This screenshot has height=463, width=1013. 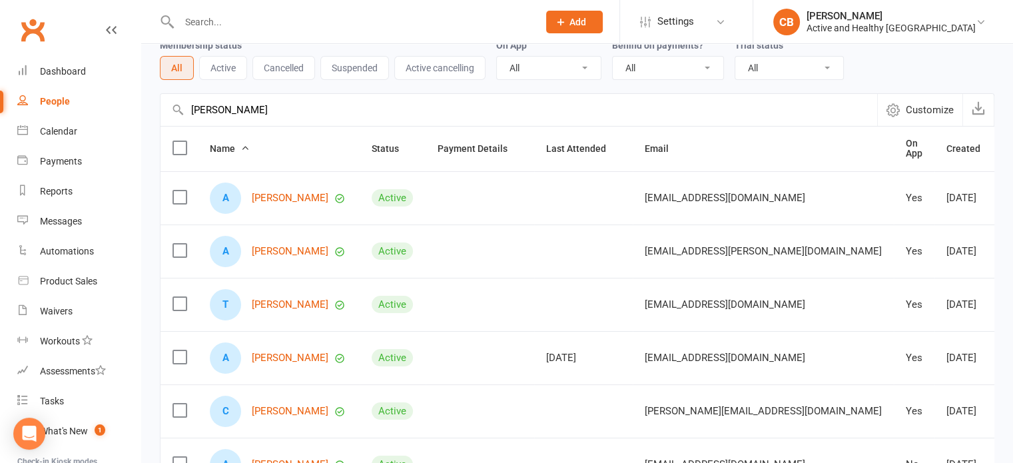 What do you see at coordinates (480, 149) in the screenshot?
I see `button: Payment Details` at bounding box center [480, 149].